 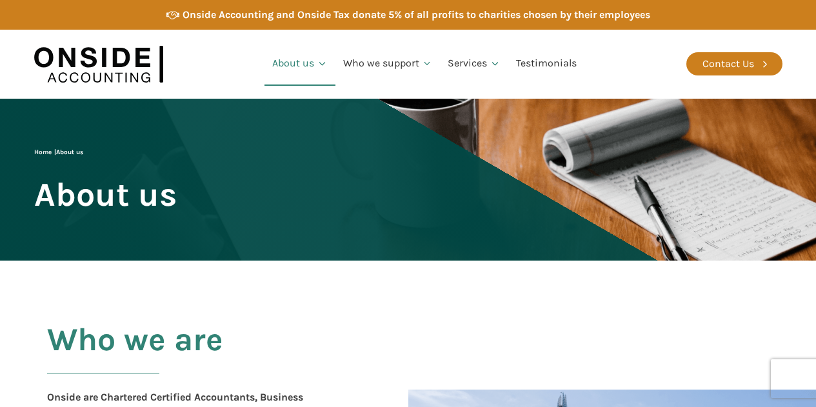 What do you see at coordinates (135, 355) in the screenshot?
I see `h2: Who we are` at bounding box center [135, 355].